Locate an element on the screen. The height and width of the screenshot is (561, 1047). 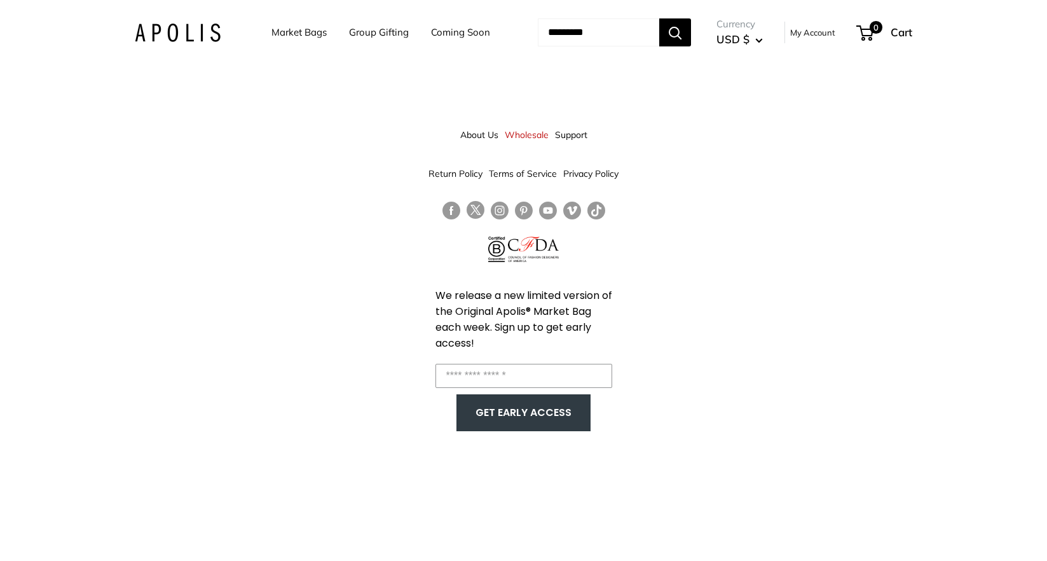
span: Cart is located at coordinates (901, 32).